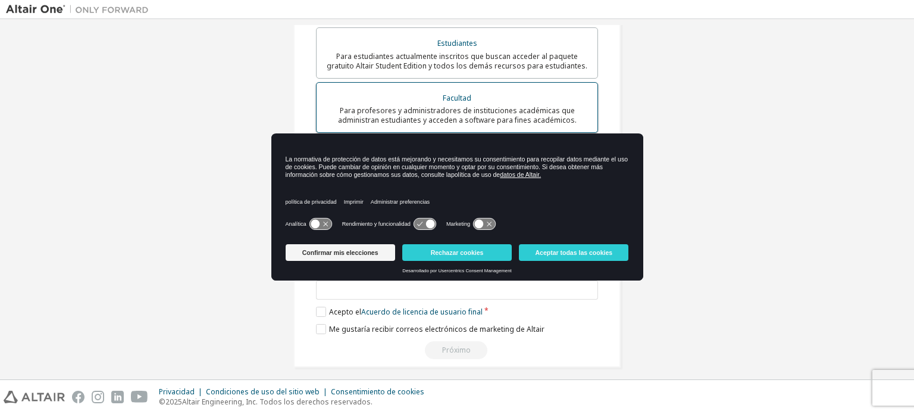  What do you see at coordinates (422, 311) in the screenshot?
I see `font: Acuerdo de licencia de usuario final` at bounding box center [422, 311].